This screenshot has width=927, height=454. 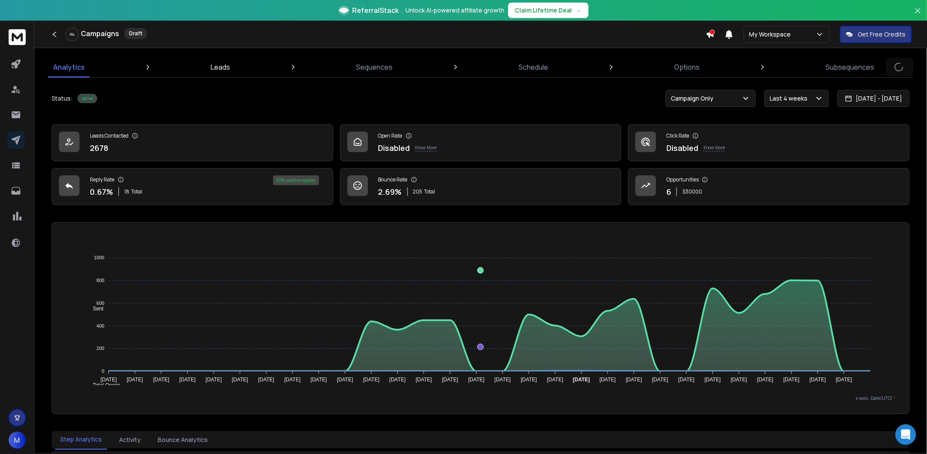 What do you see at coordinates (296, 180) in the screenshot?
I see `div: 33 % positive replies` at bounding box center [296, 180].